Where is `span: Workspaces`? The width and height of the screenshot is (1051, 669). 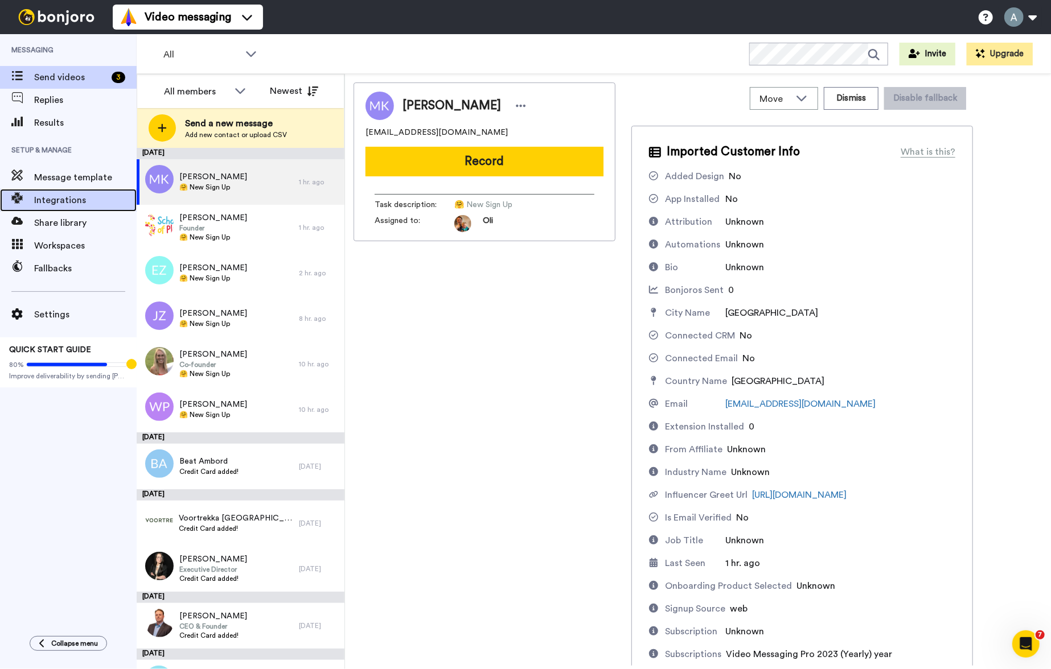 span: Workspaces is located at coordinates (85, 246).